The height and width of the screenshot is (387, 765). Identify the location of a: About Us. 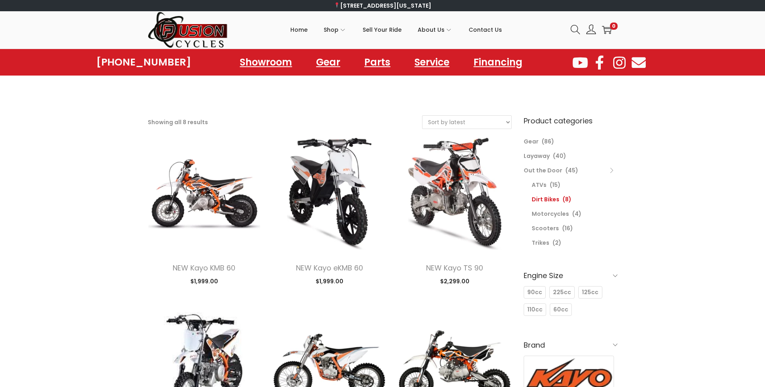
(435, 30).